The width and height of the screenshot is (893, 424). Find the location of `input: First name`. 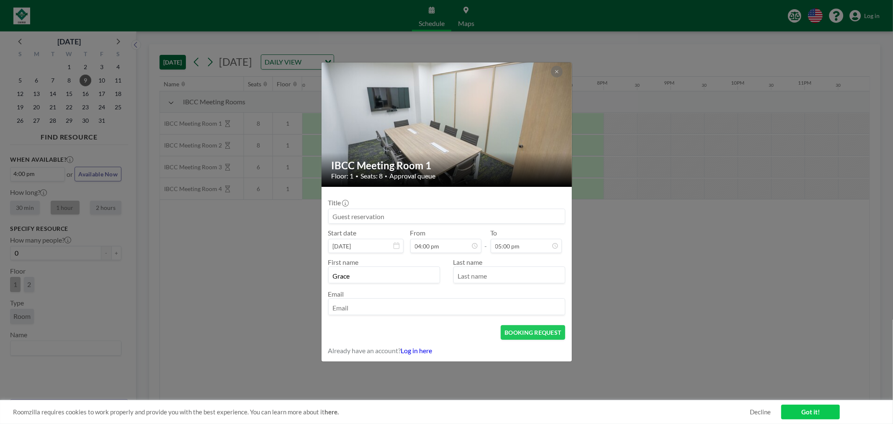

input: First name is located at coordinates (384, 275).